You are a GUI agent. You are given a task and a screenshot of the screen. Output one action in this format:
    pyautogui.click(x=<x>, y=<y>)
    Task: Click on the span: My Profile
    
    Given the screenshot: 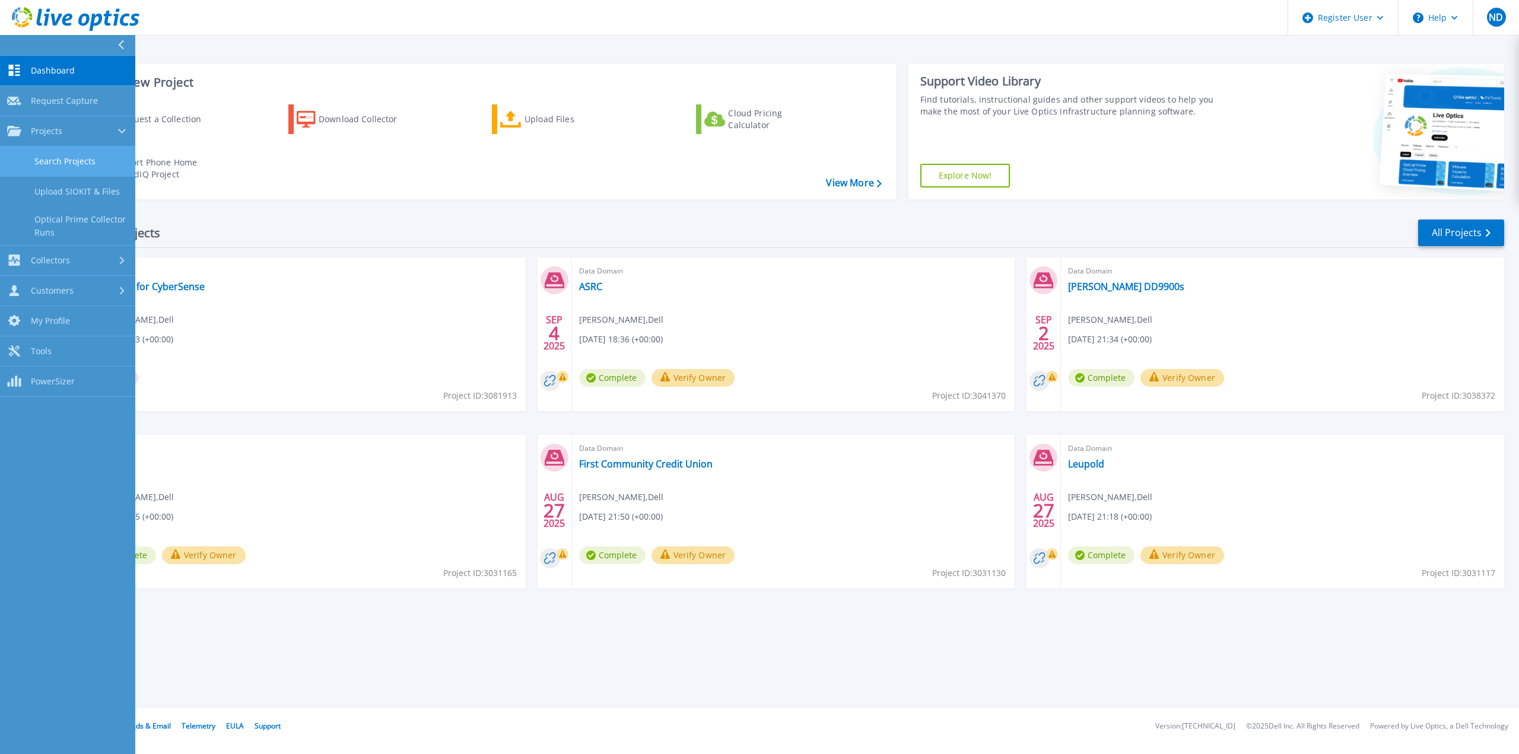 What is the action you would take?
    pyautogui.click(x=50, y=321)
    